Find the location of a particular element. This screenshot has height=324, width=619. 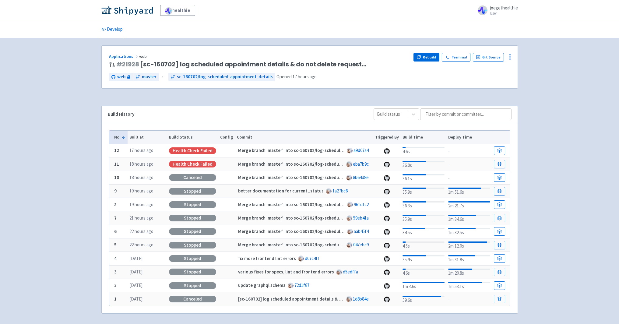

a: 8b64d8e is located at coordinates (361, 177).